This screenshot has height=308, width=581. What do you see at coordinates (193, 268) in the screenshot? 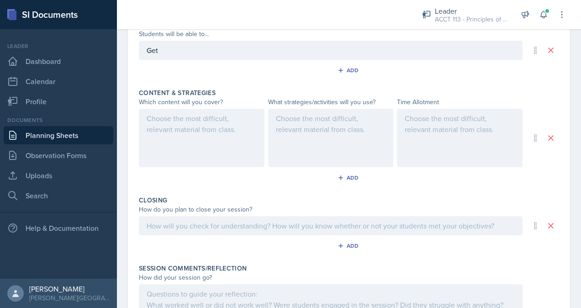
I see `label: Session Comments/Reflection` at bounding box center [193, 268].